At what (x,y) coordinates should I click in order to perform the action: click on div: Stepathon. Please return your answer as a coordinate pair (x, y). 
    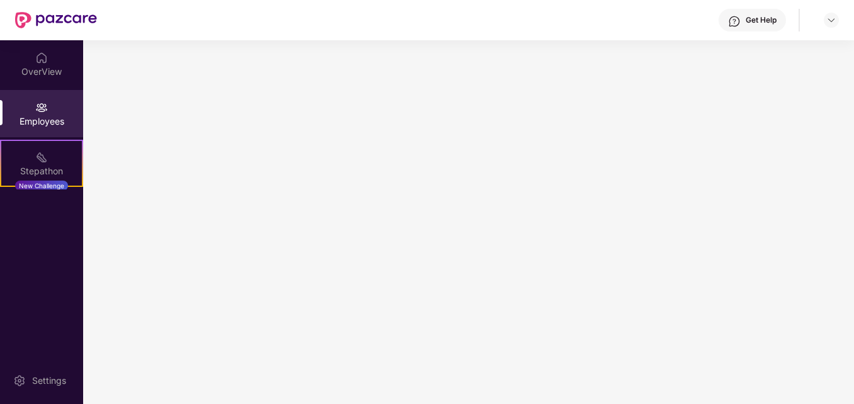
    Looking at the image, I should click on (42, 171).